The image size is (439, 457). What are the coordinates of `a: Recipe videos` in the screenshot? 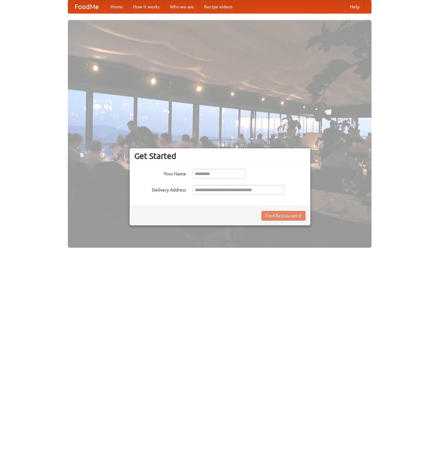 It's located at (218, 7).